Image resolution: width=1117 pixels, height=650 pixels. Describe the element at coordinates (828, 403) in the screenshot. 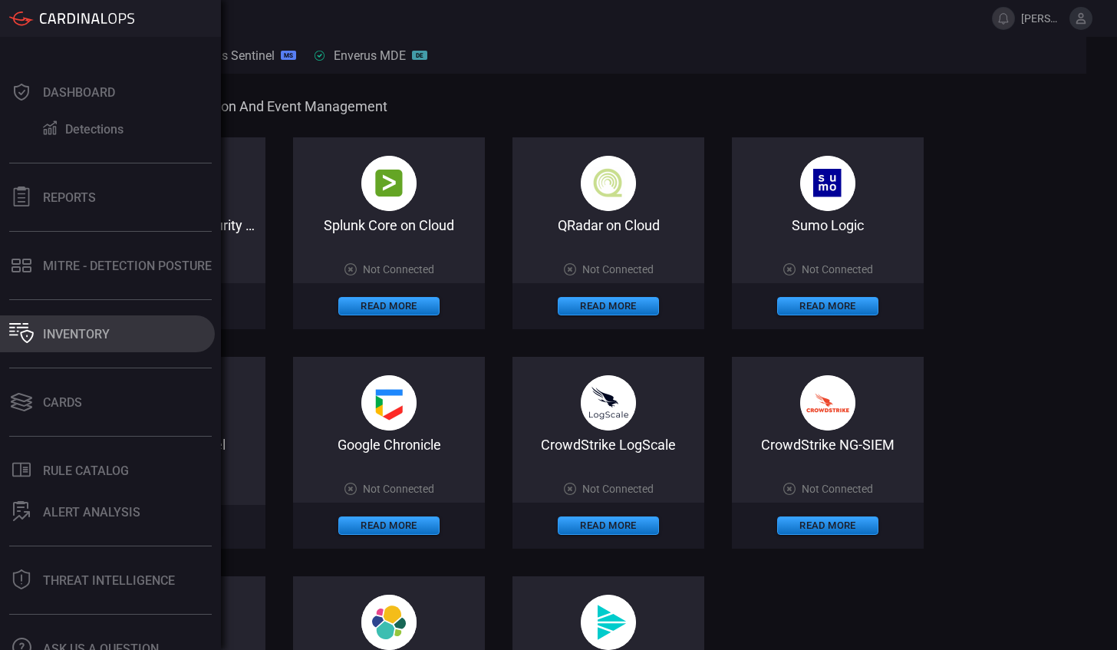

I see `img: crowdstrike_falcon-DF2rzYKc.png` at that location.